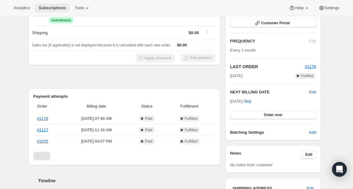 This screenshot has width=353, height=189. I want to click on a: #1117, so click(43, 130).